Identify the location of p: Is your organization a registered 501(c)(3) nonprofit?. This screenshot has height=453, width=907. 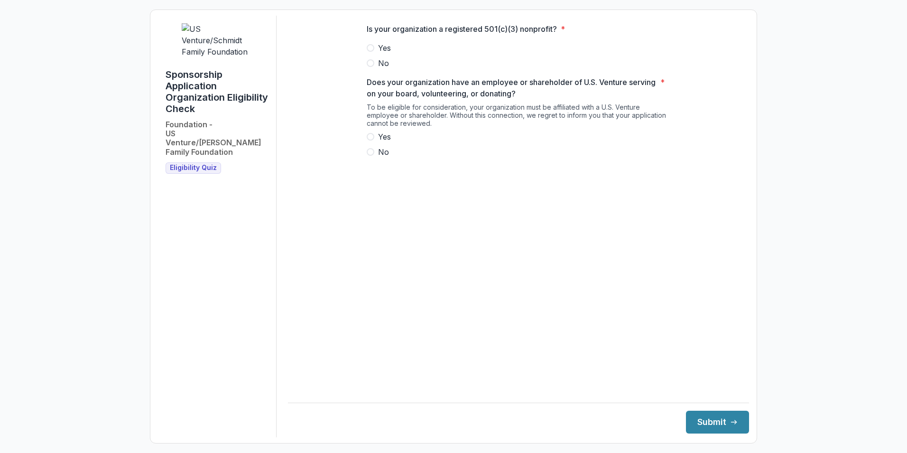
(462, 29).